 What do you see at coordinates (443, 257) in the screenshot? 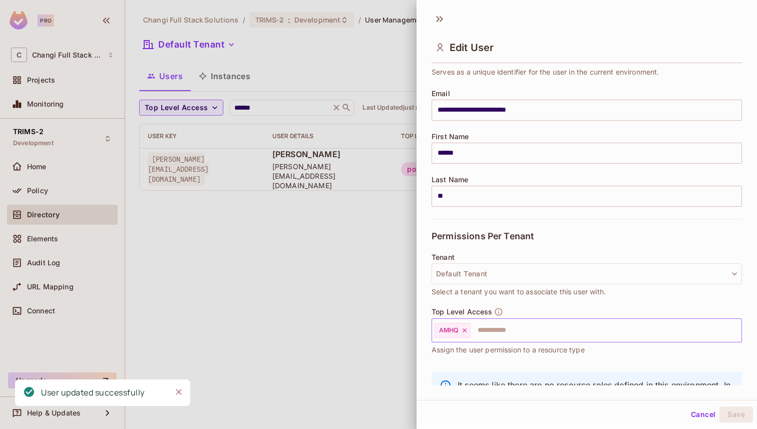
I see `span: Tenant` at bounding box center [443, 257].